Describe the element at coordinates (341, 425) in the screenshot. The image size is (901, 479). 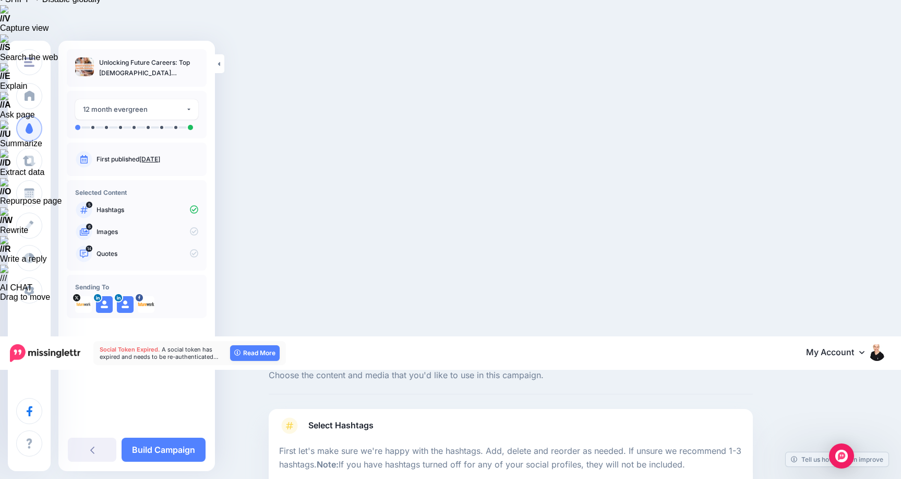
I see `span: Select Hashtags` at that location.